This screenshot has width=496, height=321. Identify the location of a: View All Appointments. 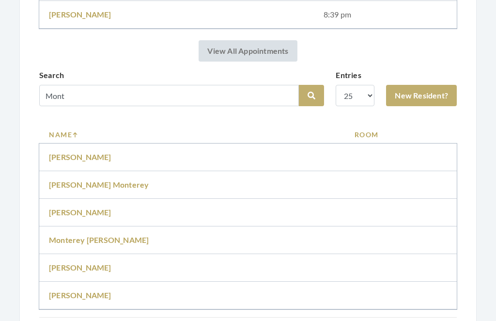
(247, 51).